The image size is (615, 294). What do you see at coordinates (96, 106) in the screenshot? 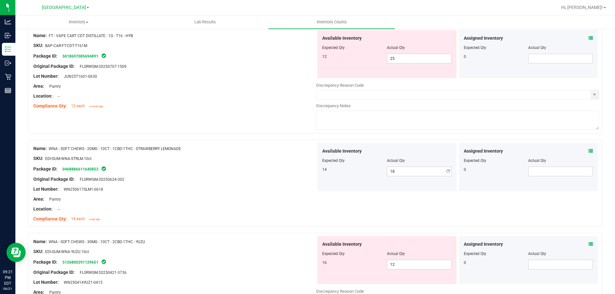
I see `span: a month ago` at bounding box center [96, 106].